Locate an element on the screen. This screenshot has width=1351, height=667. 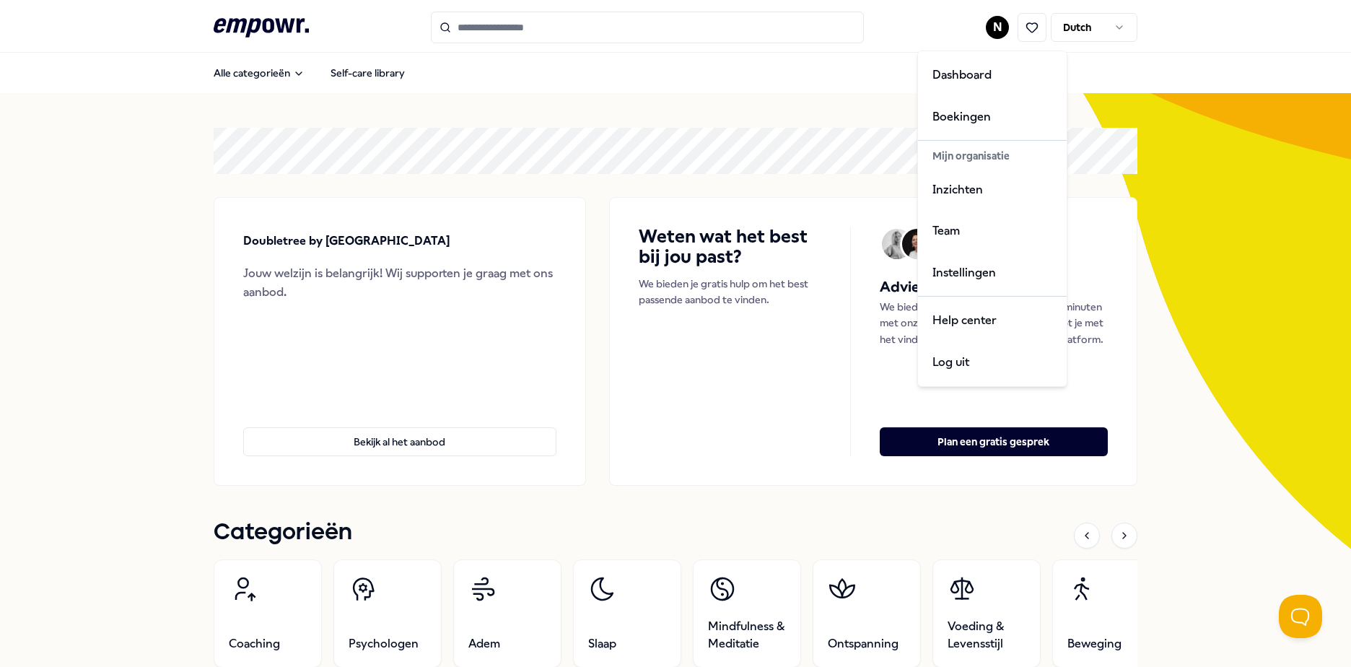
a: Dashboard is located at coordinates (993, 75).